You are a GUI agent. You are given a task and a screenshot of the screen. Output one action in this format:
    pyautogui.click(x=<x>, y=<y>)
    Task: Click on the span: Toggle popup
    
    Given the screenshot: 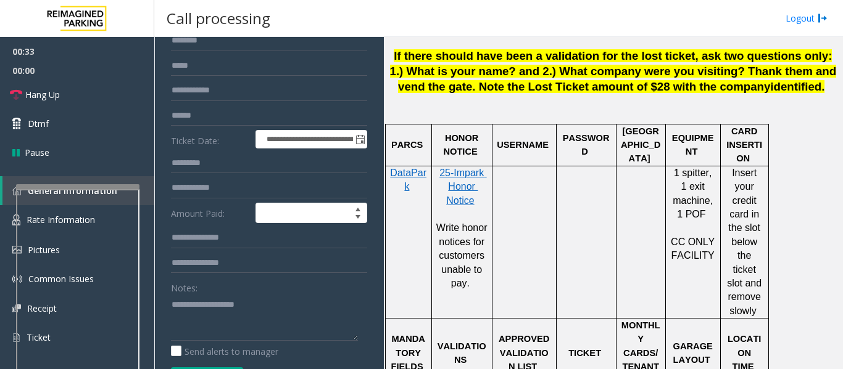 What is the action you would take?
    pyautogui.click(x=360, y=139)
    